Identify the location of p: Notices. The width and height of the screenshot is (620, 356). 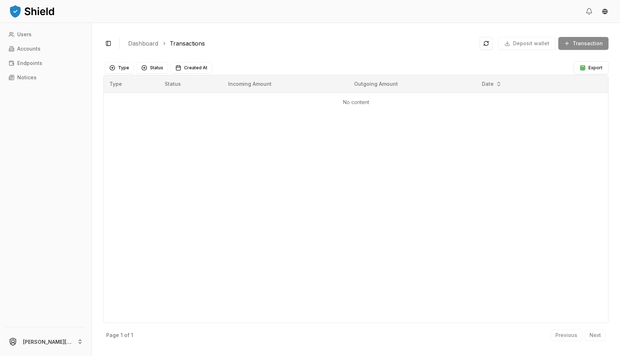
(27, 77).